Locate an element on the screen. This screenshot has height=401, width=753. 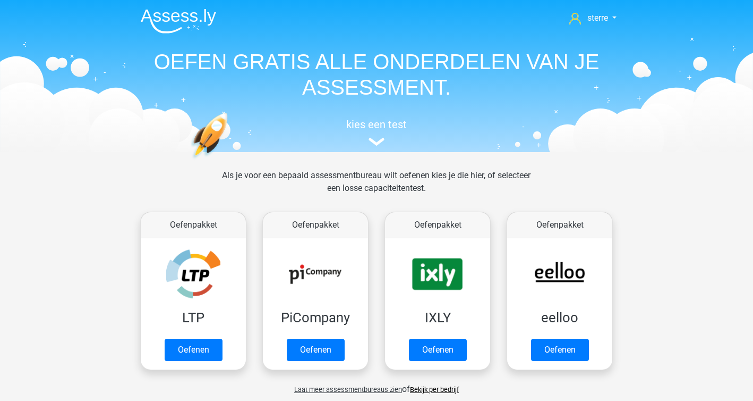
a: Bekijk per bedrijf is located at coordinates (435, 389).